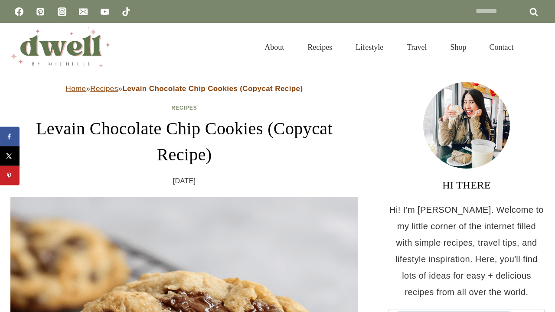 The height and width of the screenshot is (312, 555). Describe the element at coordinates (126, 12) in the screenshot. I see `a: TikTok` at that location.